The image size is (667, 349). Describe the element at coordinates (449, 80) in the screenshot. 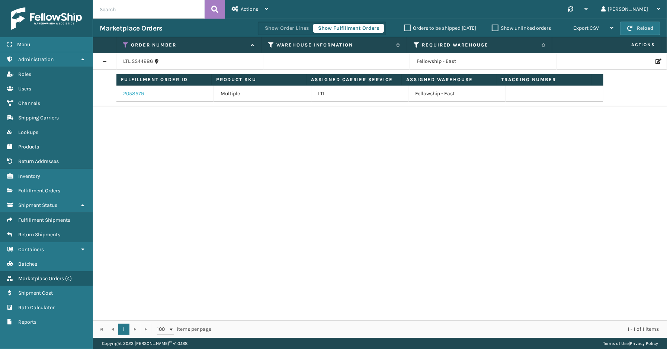

I see `label: Assigned Warehouse` at that location.